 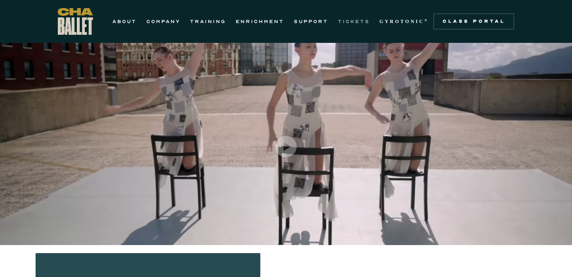 I want to click on a: COMPANY, so click(x=163, y=21).